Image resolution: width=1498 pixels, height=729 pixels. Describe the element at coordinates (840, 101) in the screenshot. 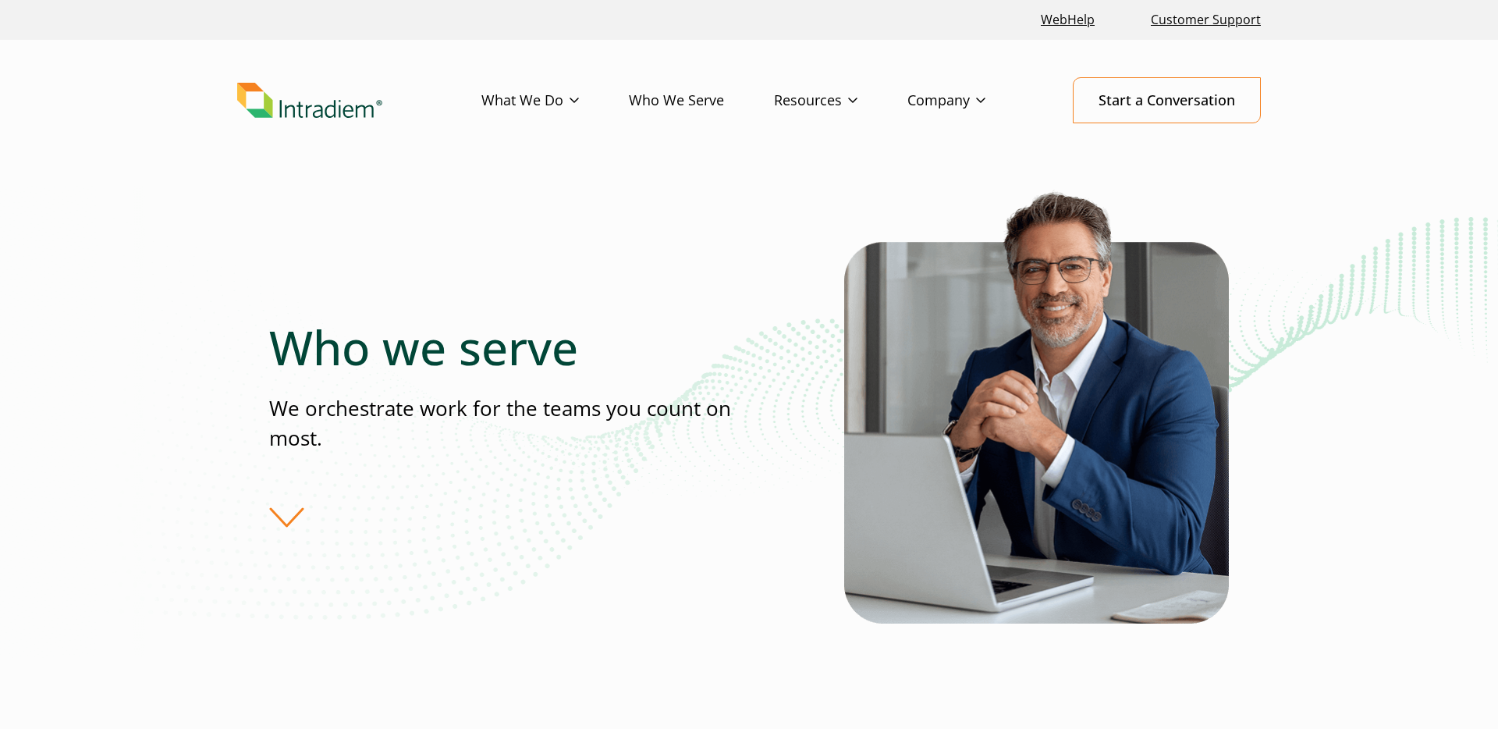

I see `a: Resources` at that location.